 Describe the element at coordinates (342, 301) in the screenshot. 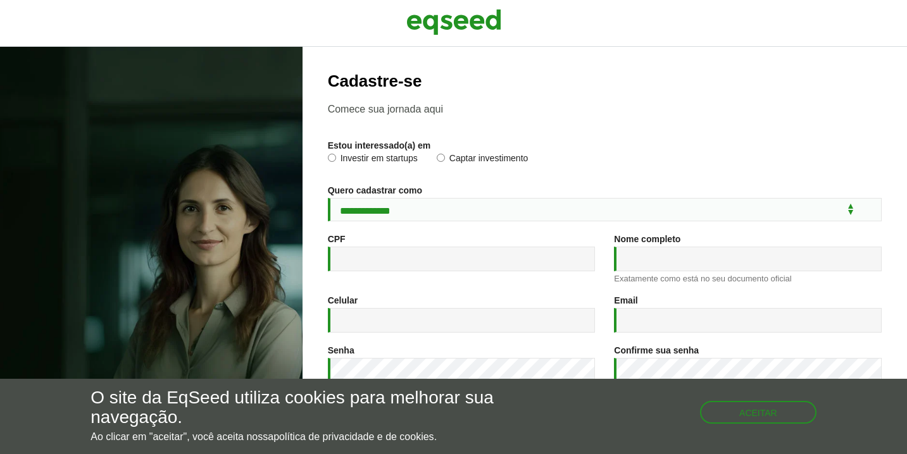

I see `label: Celular` at that location.